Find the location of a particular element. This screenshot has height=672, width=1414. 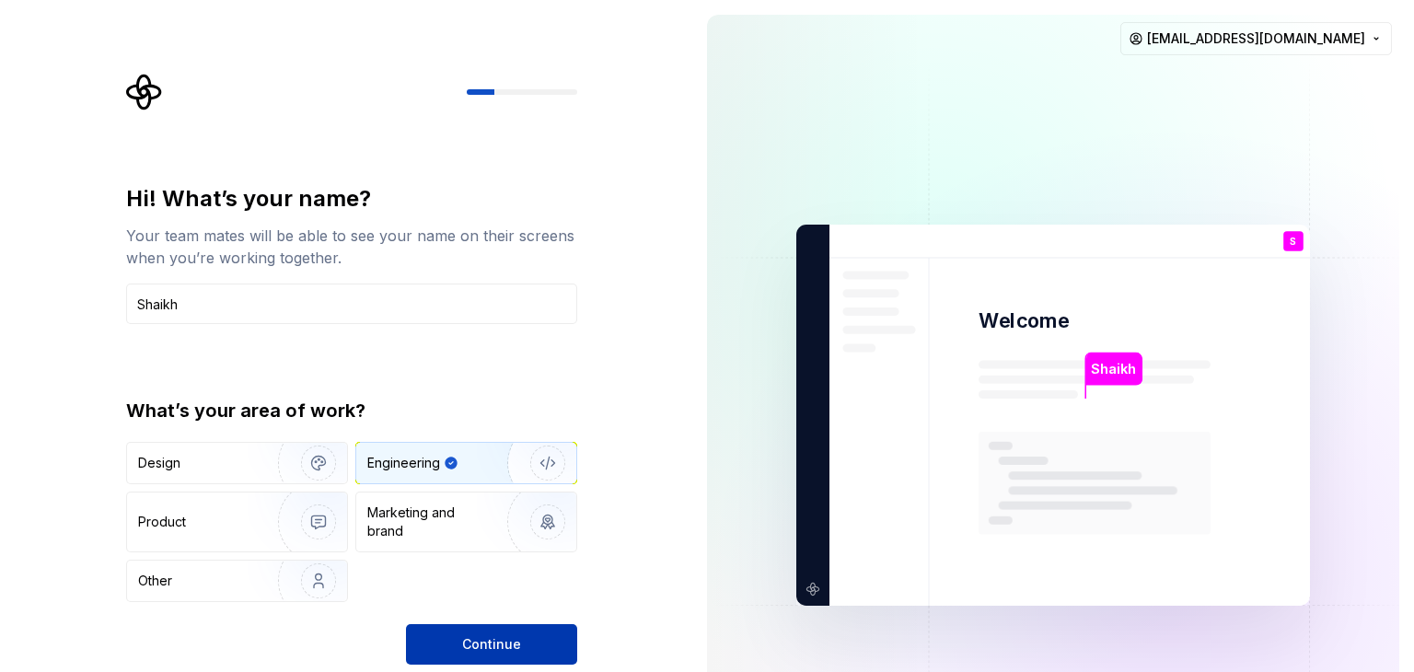

div: Design is located at coordinates (159, 463).